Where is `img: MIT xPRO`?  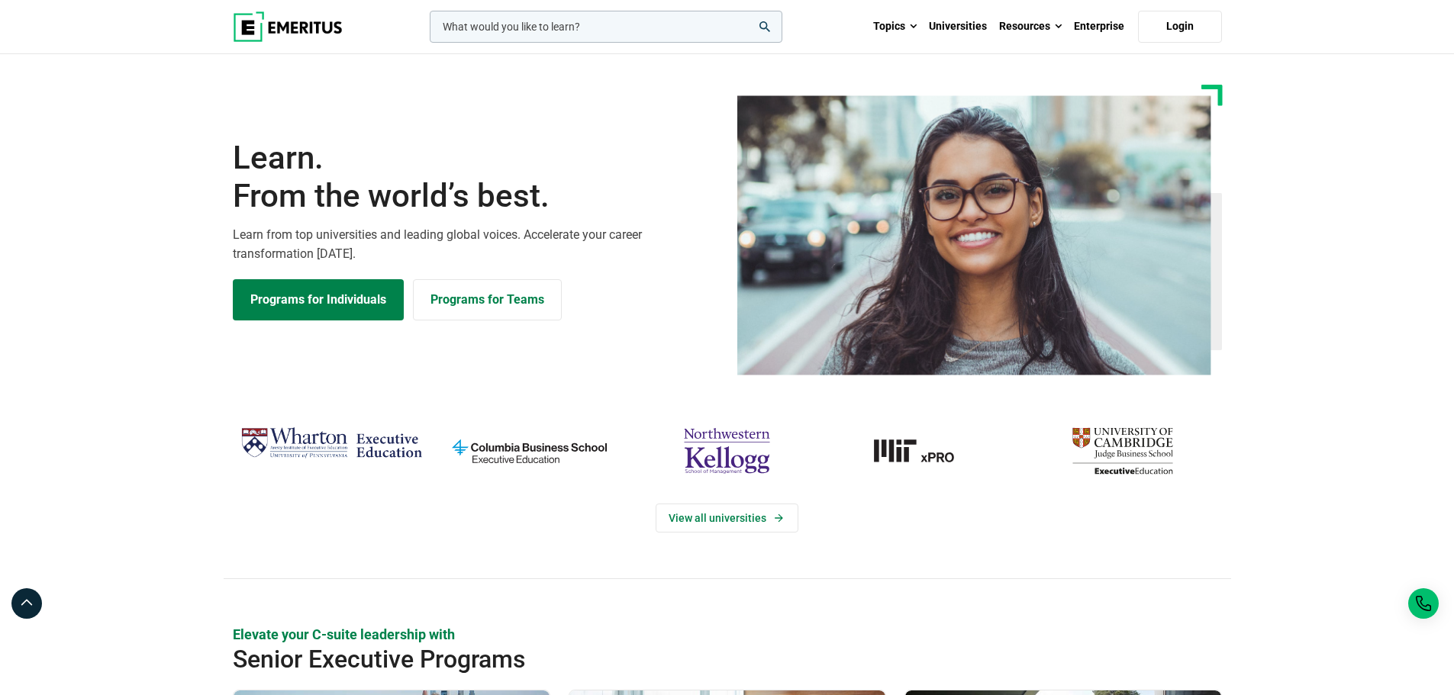 img: MIT xPRO is located at coordinates (924, 451).